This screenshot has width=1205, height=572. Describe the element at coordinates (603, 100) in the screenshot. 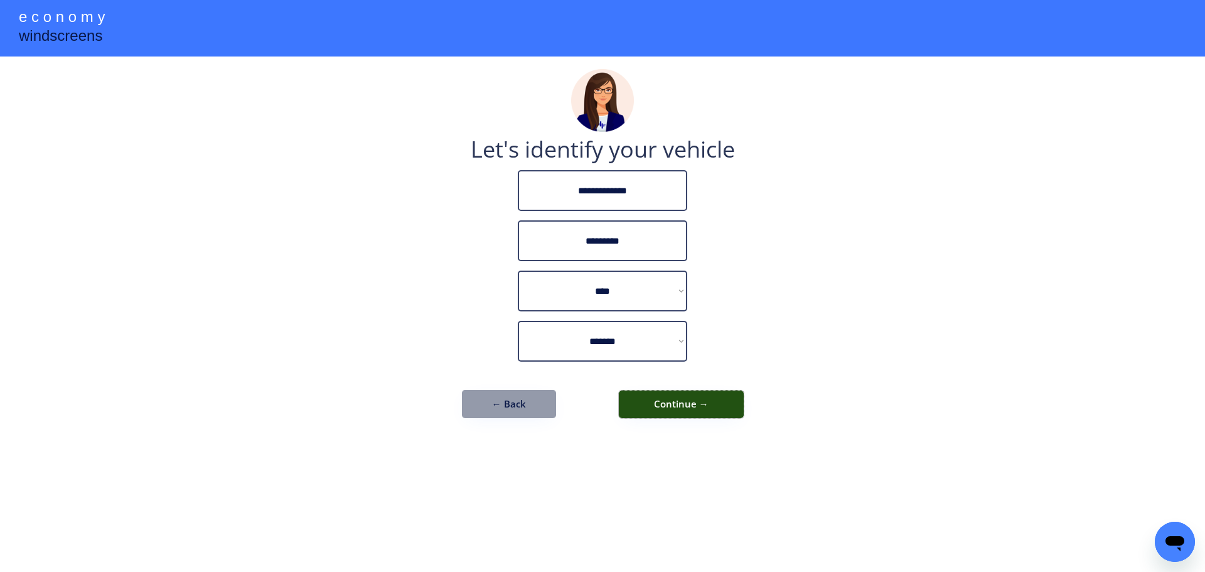

I see `img: madeline.png` at that location.